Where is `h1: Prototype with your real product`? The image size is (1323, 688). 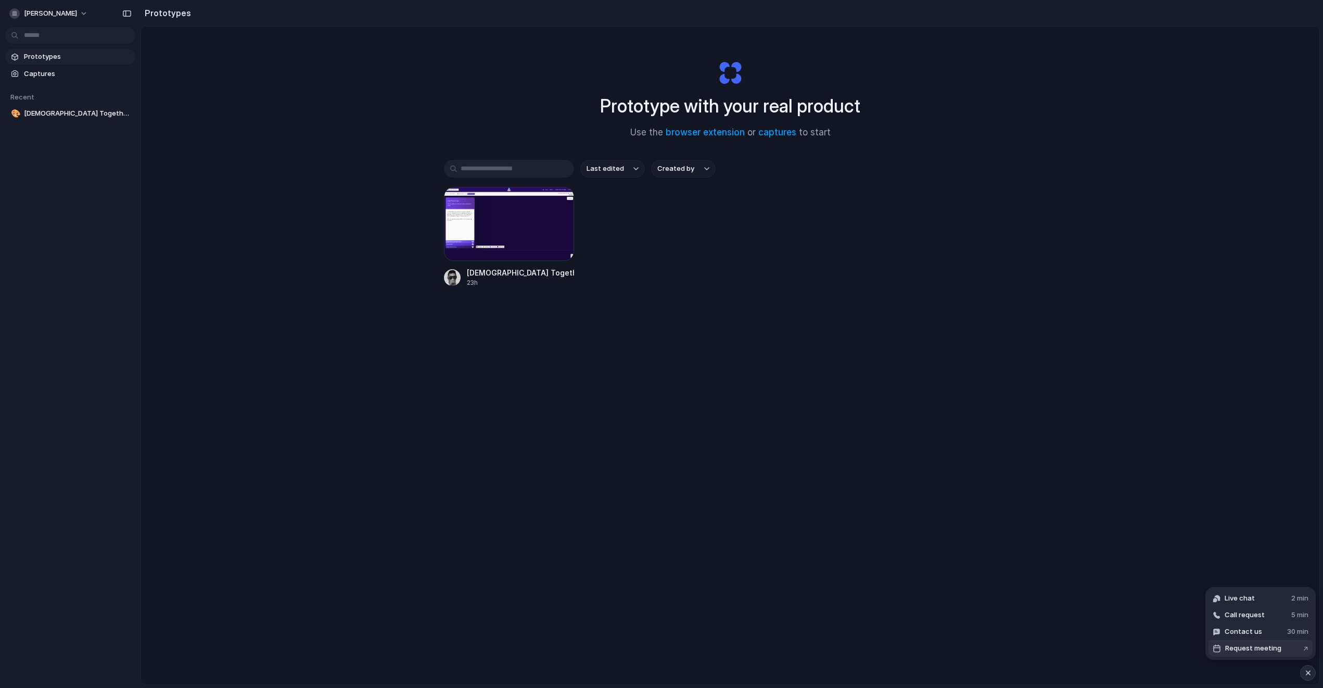 h1: Prototype with your real product is located at coordinates (730, 106).